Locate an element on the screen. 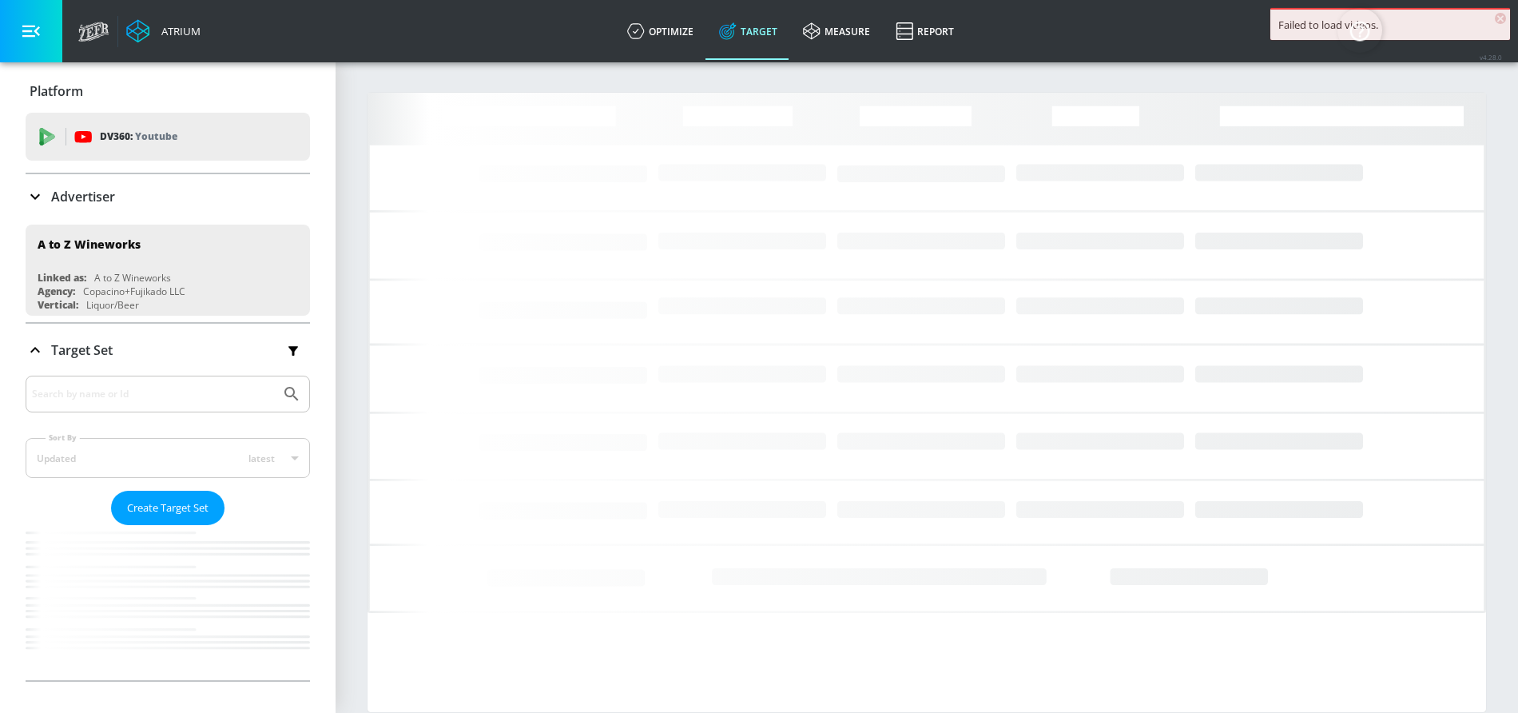 The width and height of the screenshot is (1518, 713). button: Open Resource Center is located at coordinates (1360, 30).